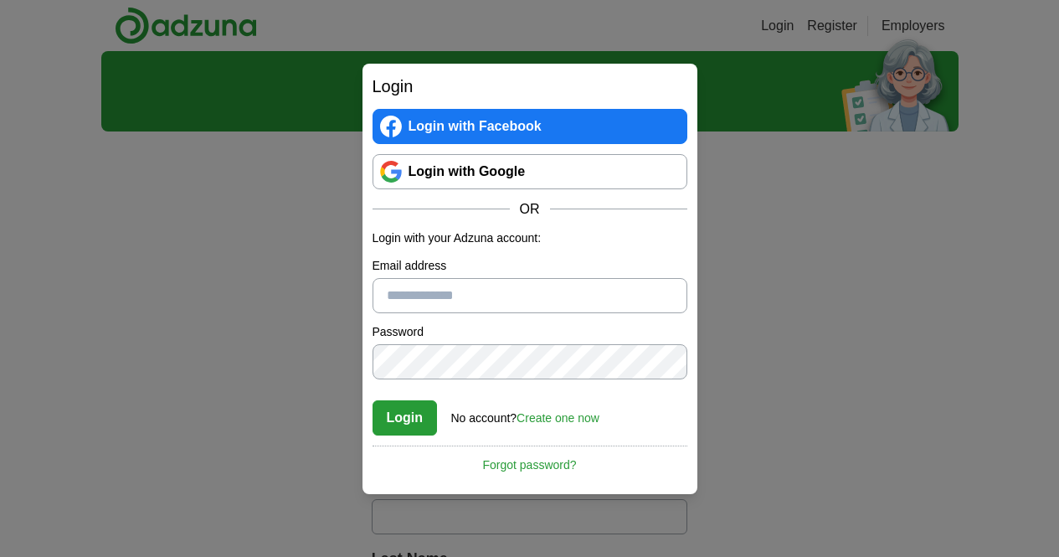  Describe the element at coordinates (525, 413) in the screenshot. I see `div: No account?` at that location.